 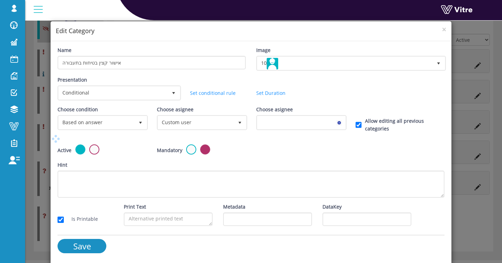 I want to click on input: Save, so click(x=82, y=246).